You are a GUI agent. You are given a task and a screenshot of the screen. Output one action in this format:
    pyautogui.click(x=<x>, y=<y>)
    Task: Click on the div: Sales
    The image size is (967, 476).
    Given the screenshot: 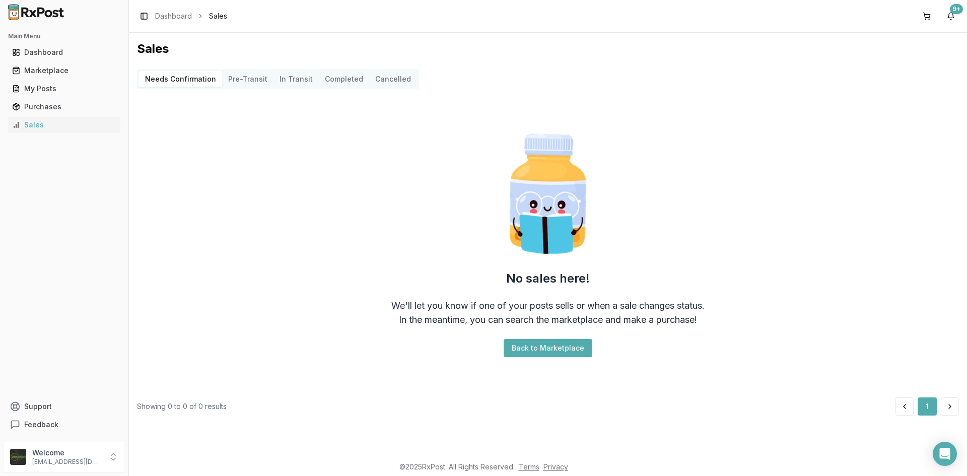 What is the action you would take?
    pyautogui.click(x=64, y=125)
    